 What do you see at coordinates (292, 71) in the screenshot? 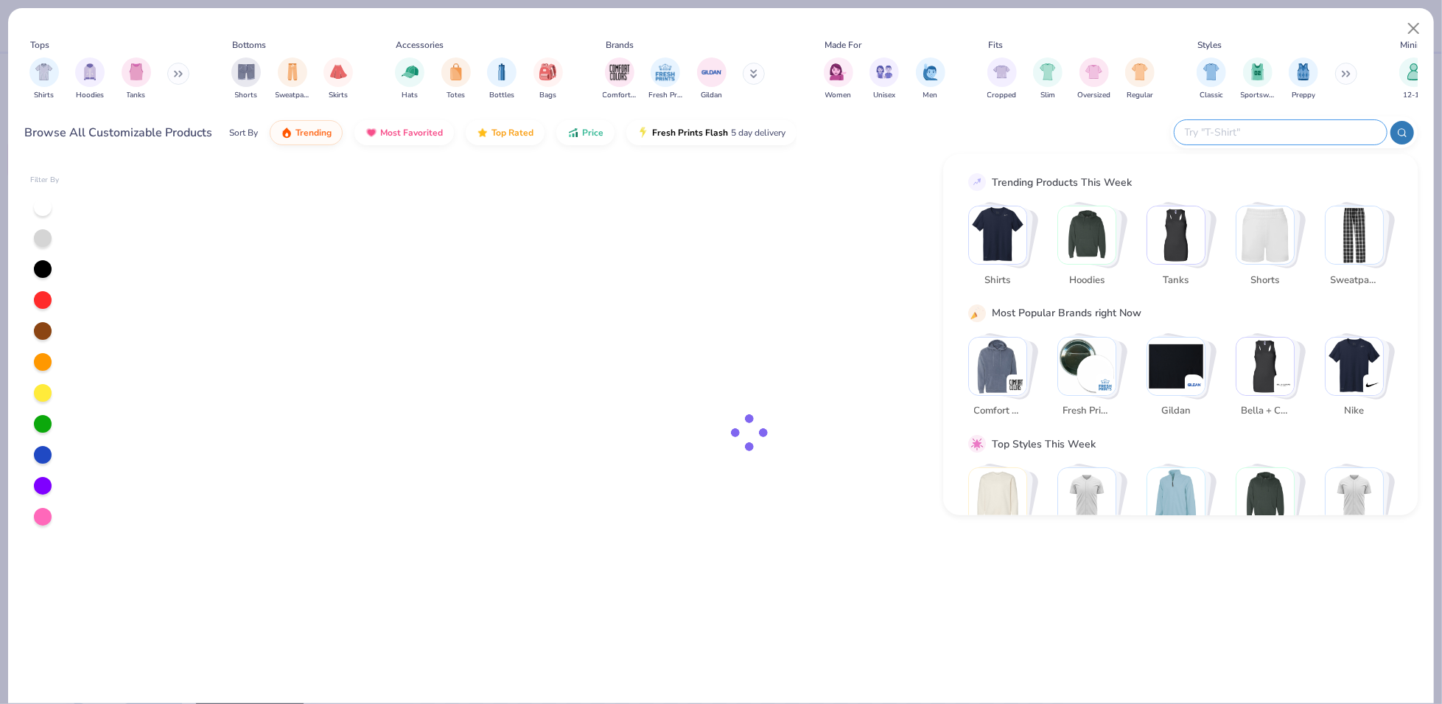
I see `img: Sweatpants Image` at bounding box center [292, 71].